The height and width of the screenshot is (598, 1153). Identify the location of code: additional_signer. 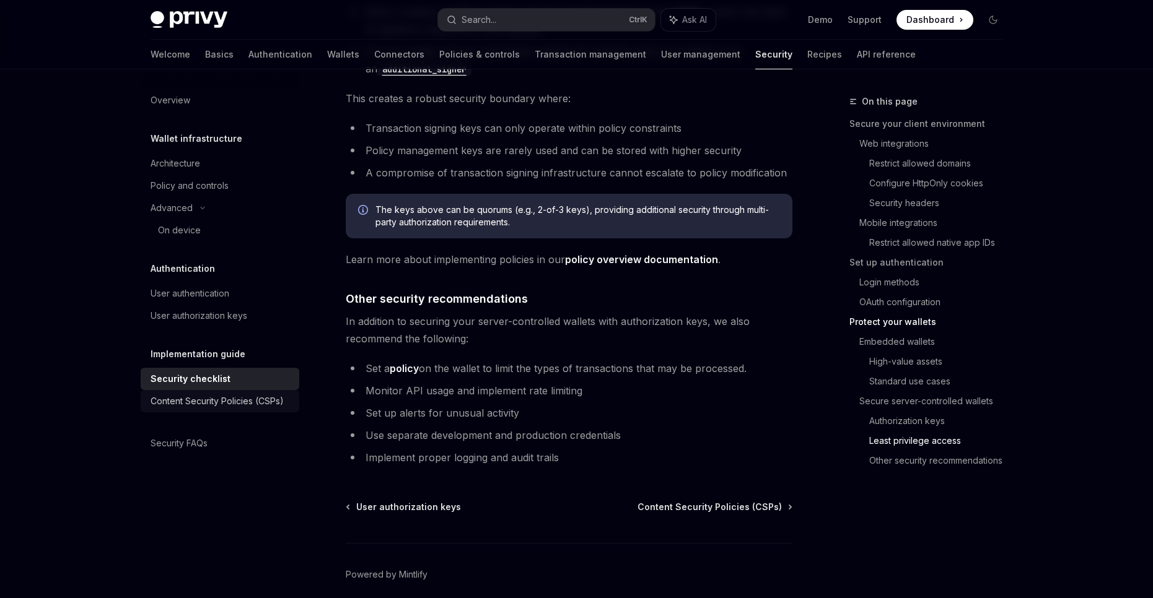
(424, 69).